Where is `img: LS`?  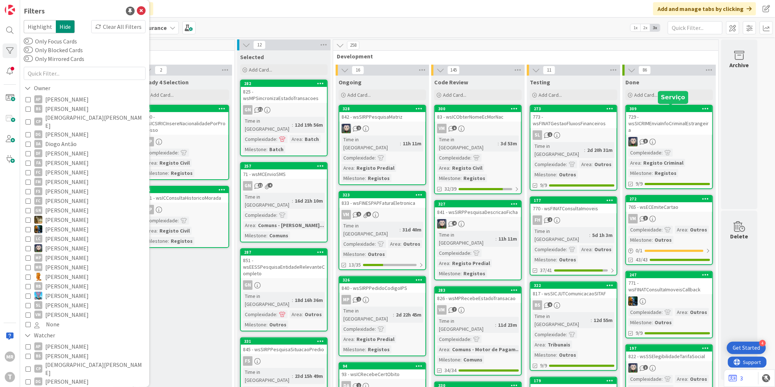 img: LS is located at coordinates (442, 224).